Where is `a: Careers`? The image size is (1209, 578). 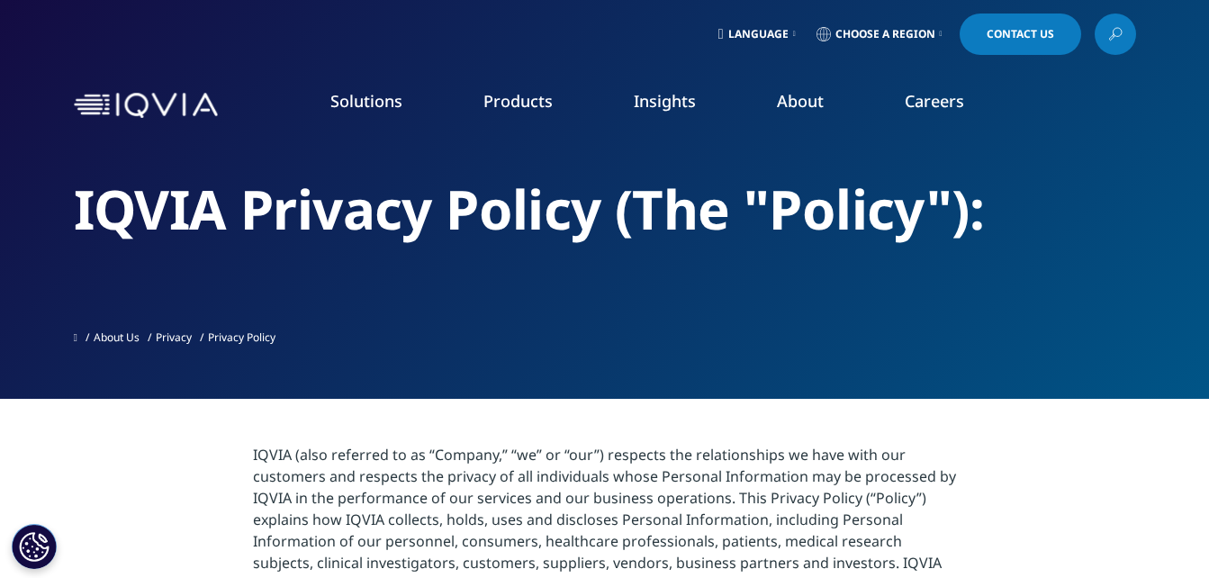 a: Careers is located at coordinates (934, 101).